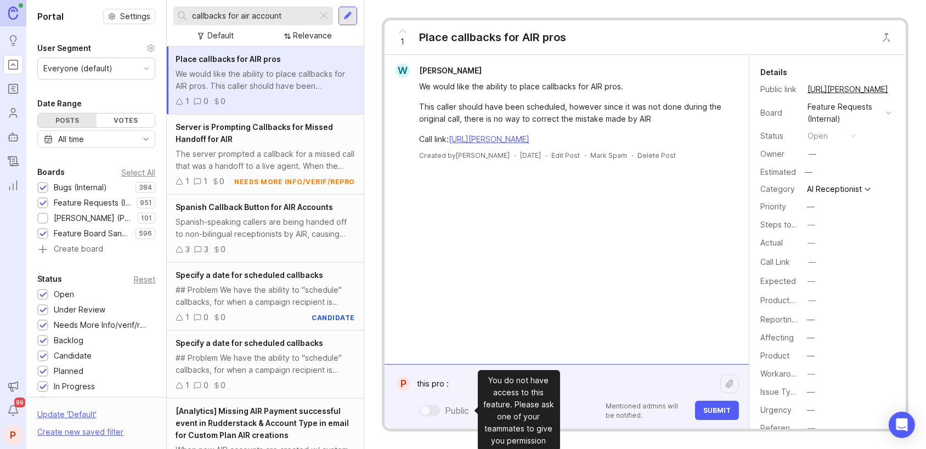 The width and height of the screenshot is (926, 449). What do you see at coordinates (573, 113) in the screenshot?
I see `div: This caller should have been scheduled, however since it was not done during the original call, t...` at bounding box center [573, 113].